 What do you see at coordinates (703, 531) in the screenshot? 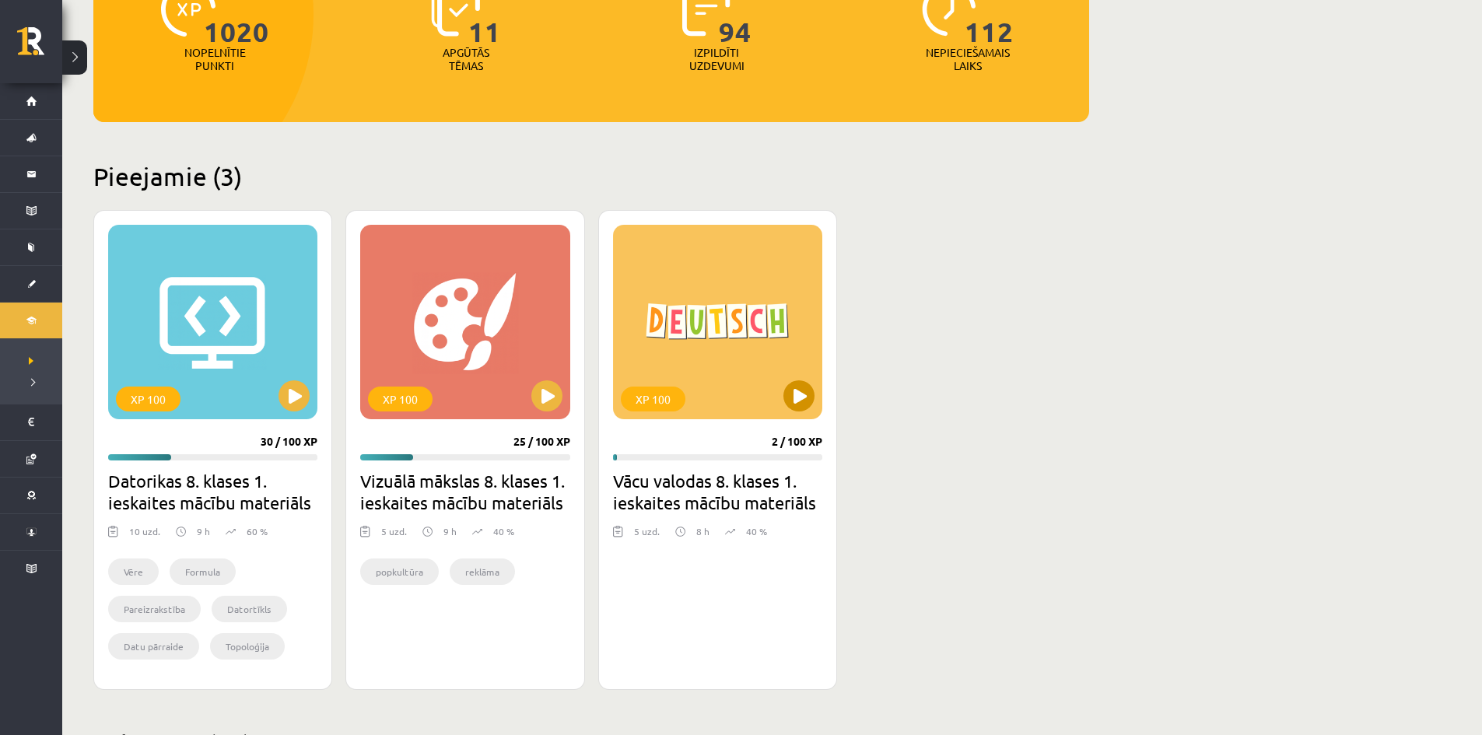
I see `p: 8 h` at bounding box center [703, 531].